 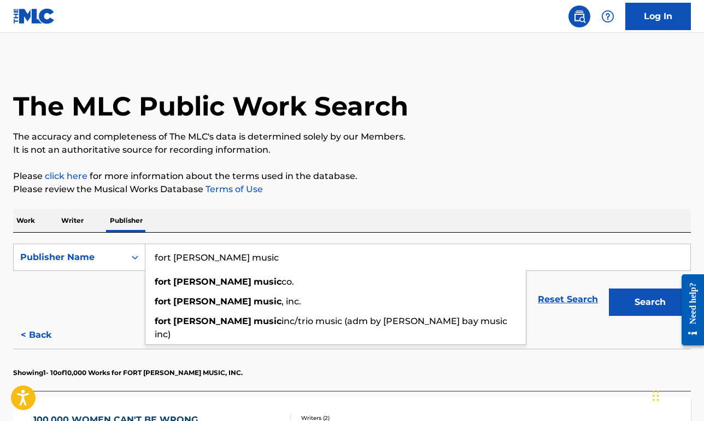 I want to click on div: Publisher Name, so click(x=69, y=257).